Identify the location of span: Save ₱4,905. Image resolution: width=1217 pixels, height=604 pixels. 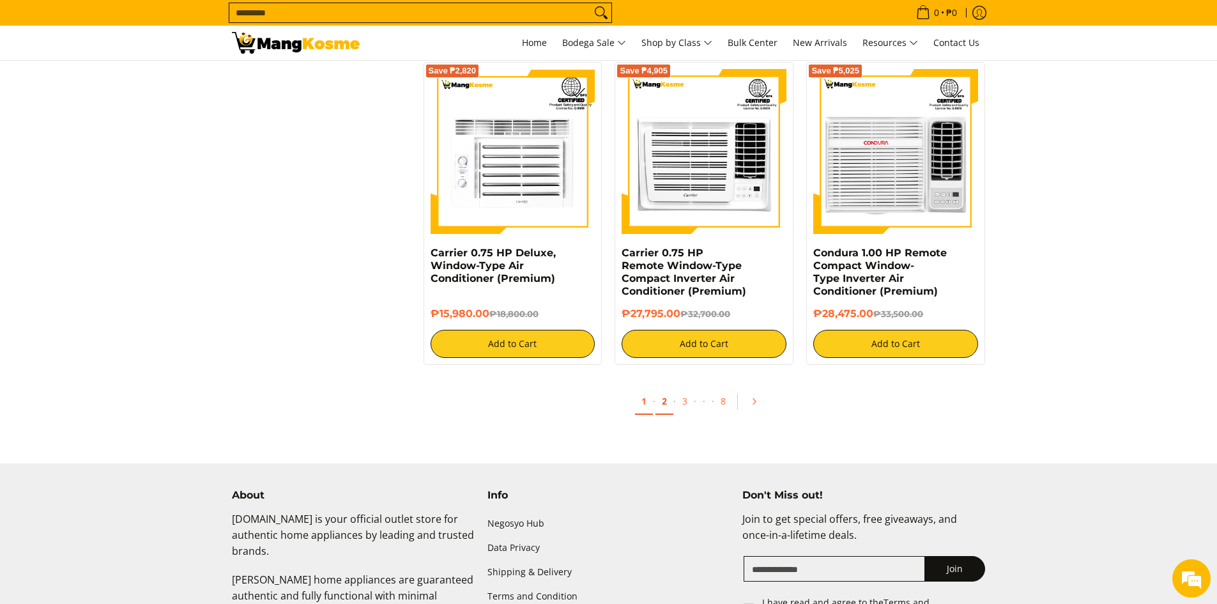
(643, 71).